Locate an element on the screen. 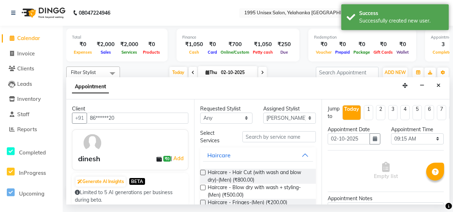 This screenshot has height=212, width=453. div: Today is located at coordinates (351, 109).